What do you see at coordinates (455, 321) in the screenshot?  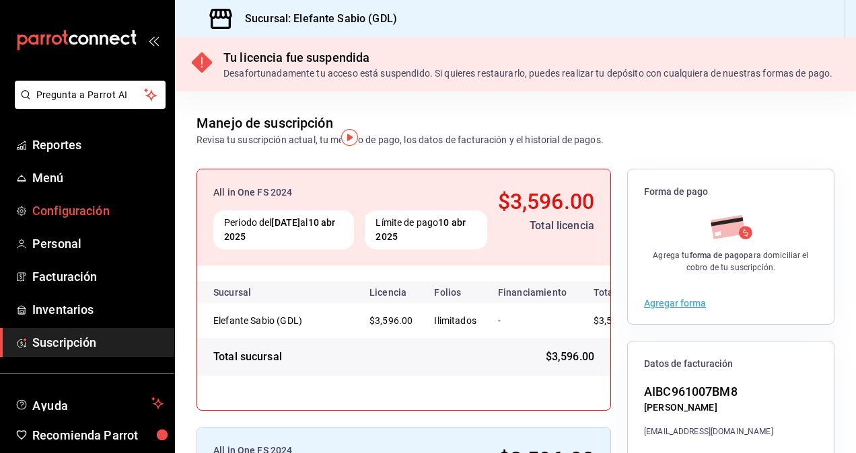 I see `td: Ilimitados` at bounding box center [455, 321].